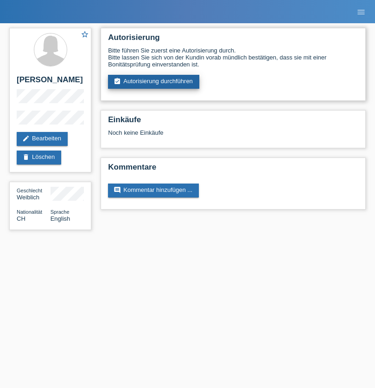  Describe the element at coordinates (26, 138) in the screenshot. I see `i: edit` at that location.